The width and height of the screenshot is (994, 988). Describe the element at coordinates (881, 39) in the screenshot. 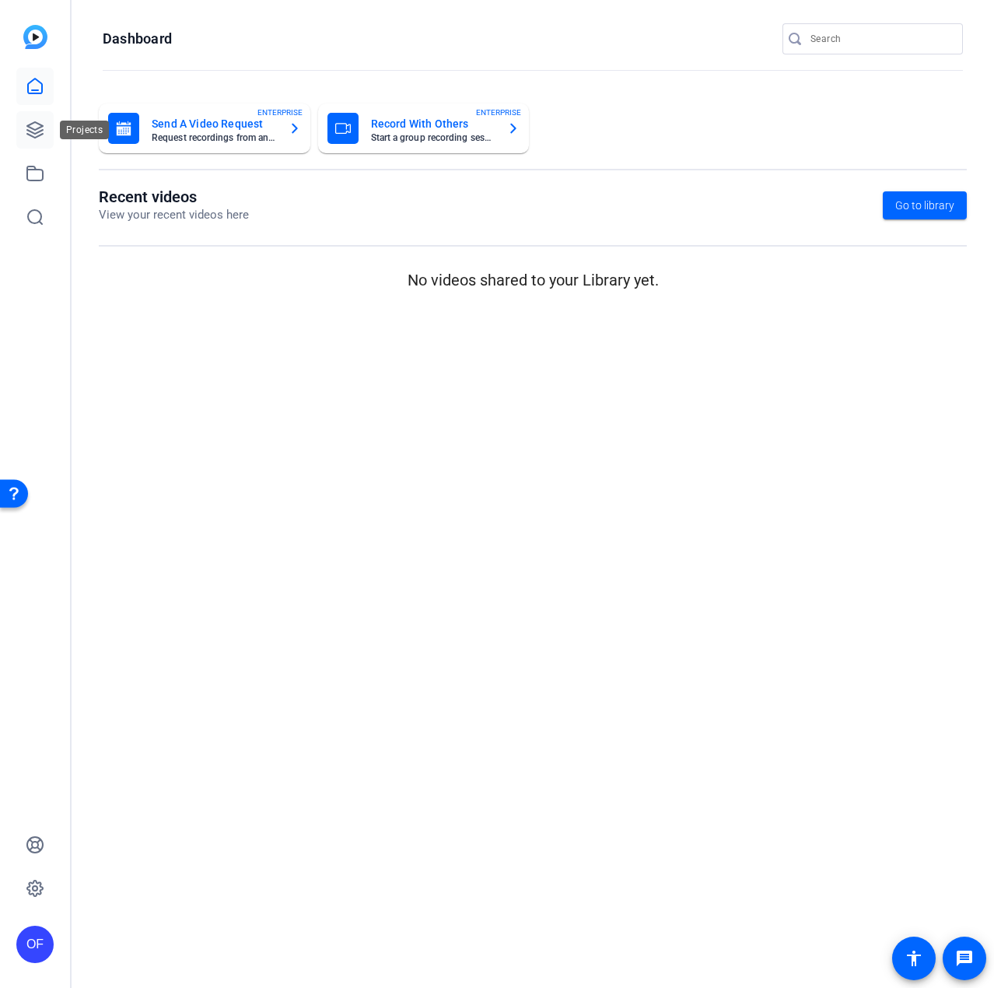

I see `input: Search` at that location.